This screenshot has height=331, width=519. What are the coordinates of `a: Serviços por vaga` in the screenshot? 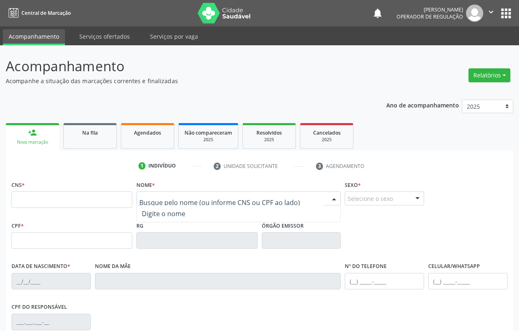 It's located at (174, 36).